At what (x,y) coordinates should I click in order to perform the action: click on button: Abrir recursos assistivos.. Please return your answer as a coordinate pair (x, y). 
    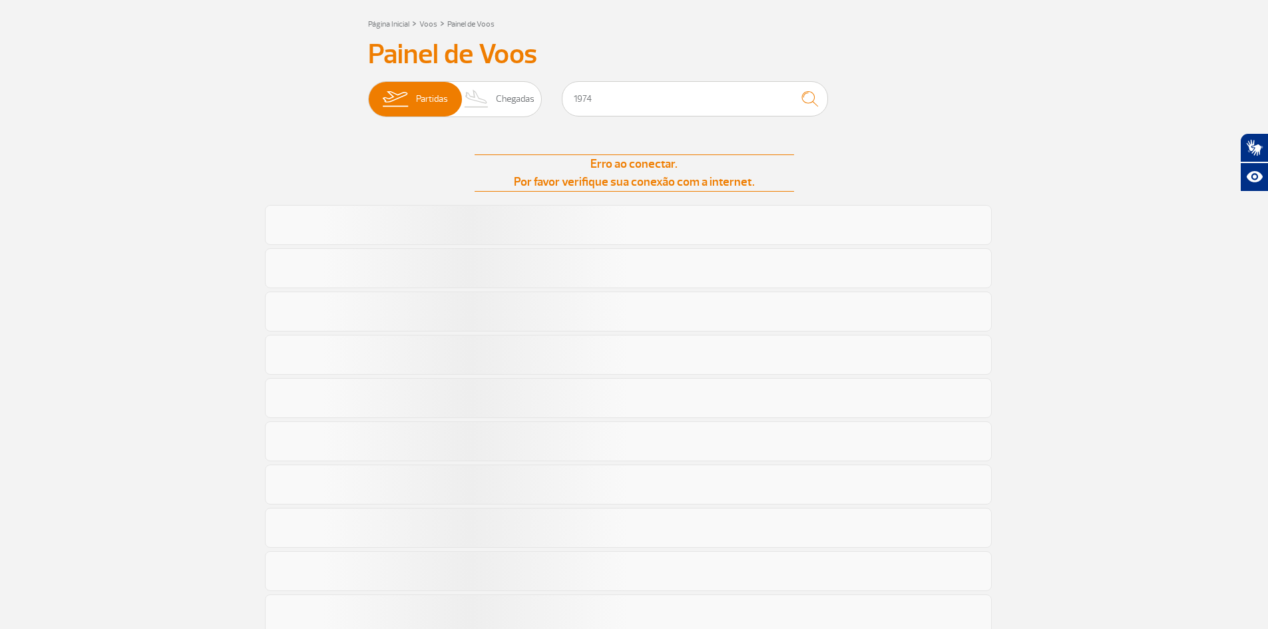
    Looking at the image, I should click on (1254, 177).